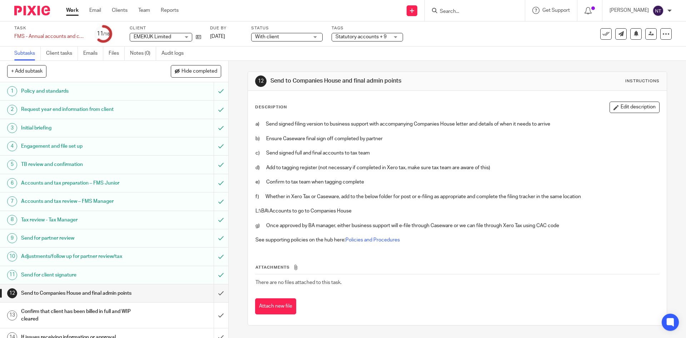  I want to click on div: FMS - Annual accounts and corporation tax - December 2024, so click(50, 36).